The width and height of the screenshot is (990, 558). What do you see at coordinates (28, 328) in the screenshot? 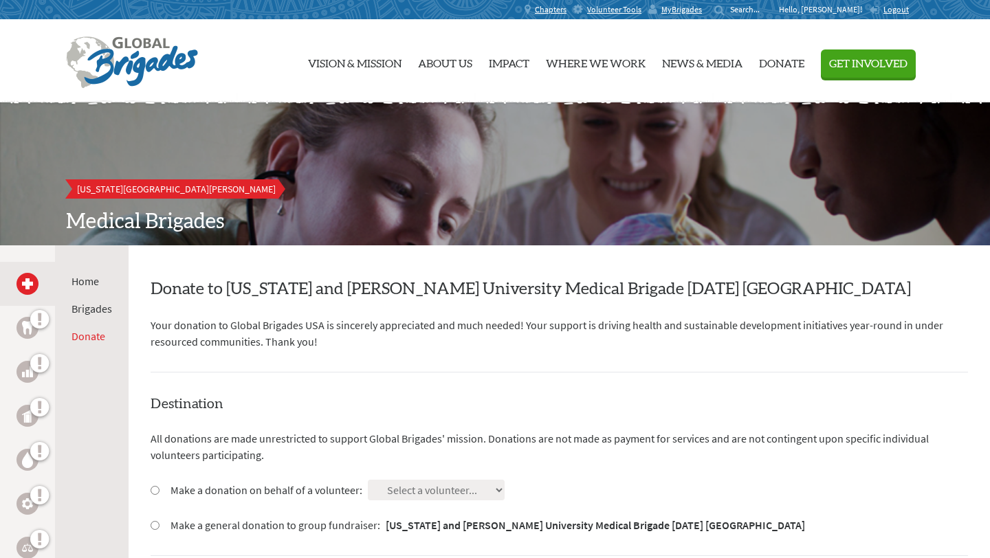
I see `a: Dental` at bounding box center [28, 328].